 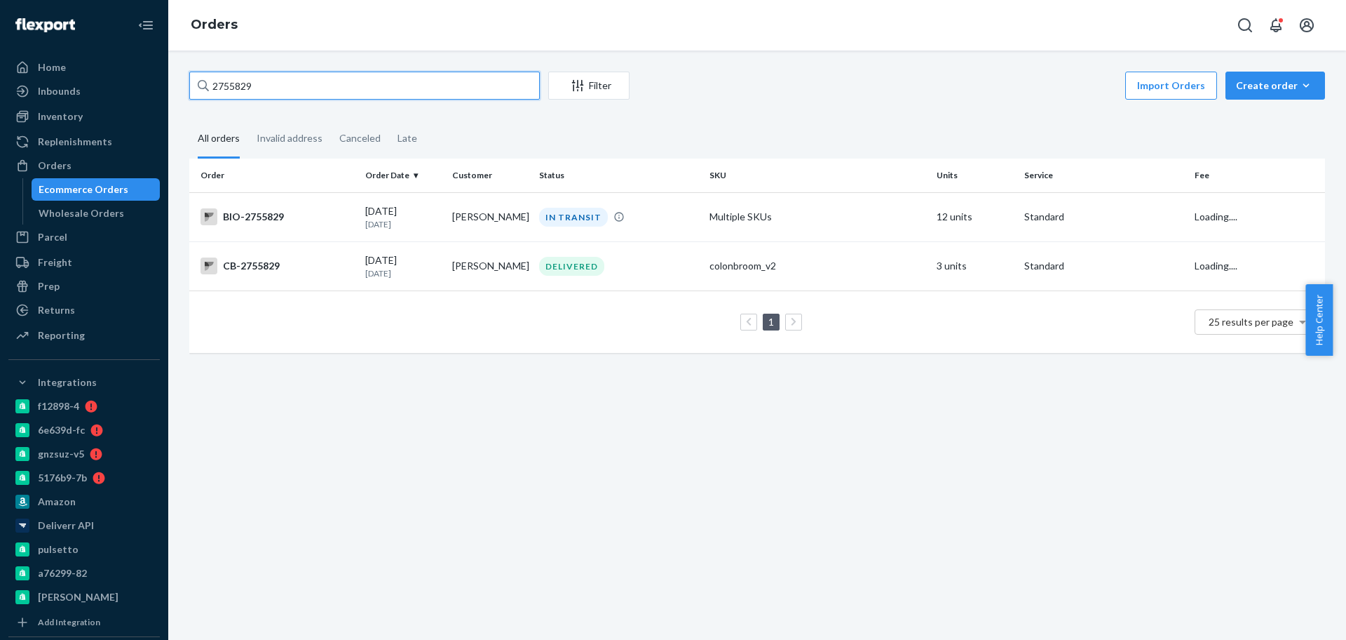 I want to click on a: pulsetto, so click(x=84, y=549).